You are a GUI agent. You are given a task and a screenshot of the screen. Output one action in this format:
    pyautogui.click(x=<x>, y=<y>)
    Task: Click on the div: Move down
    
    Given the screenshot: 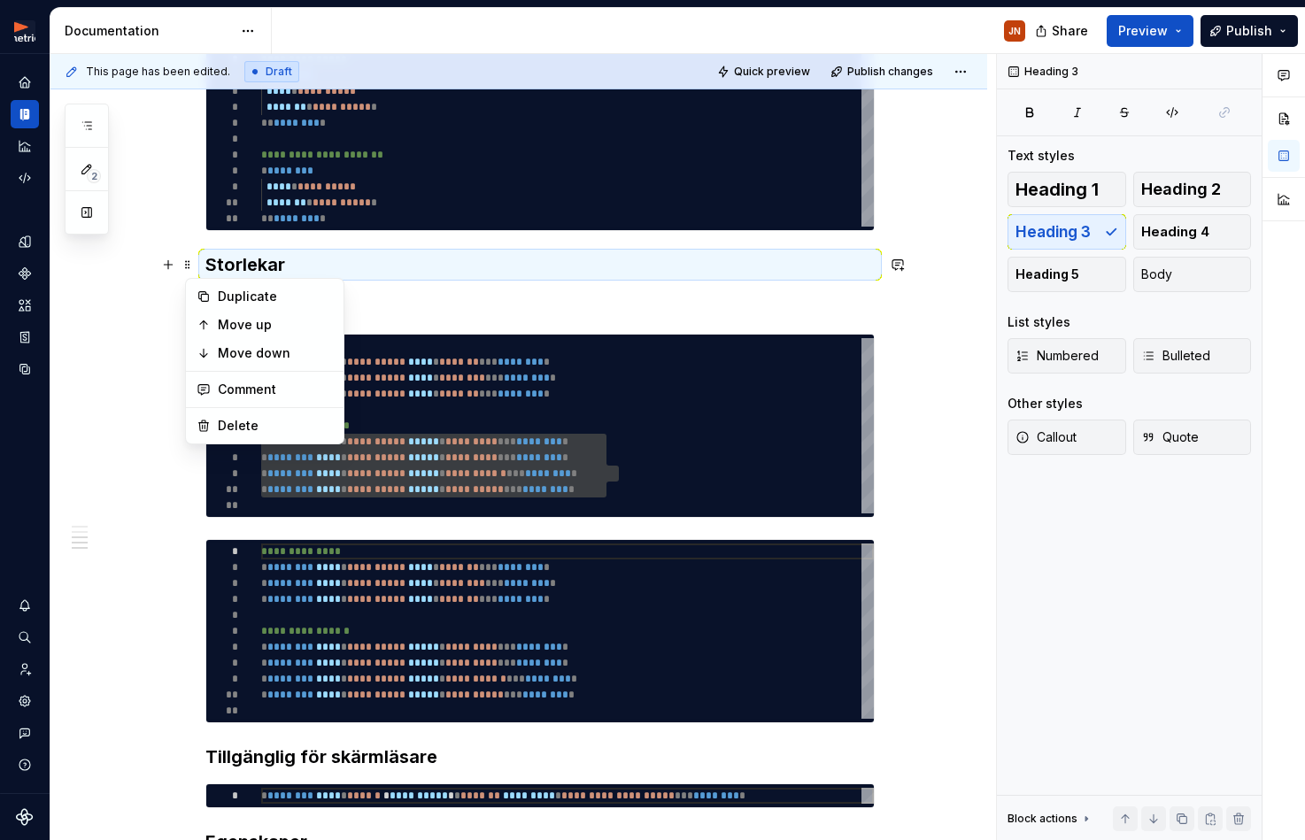 What is the action you would take?
    pyautogui.click(x=275, y=353)
    